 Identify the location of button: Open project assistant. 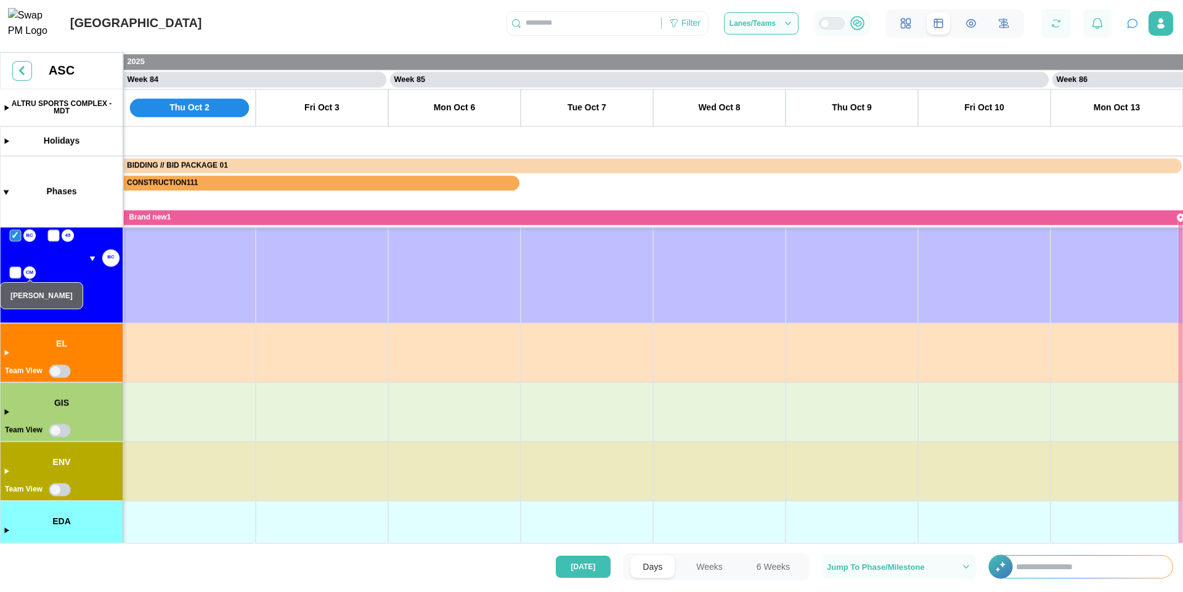
(1133, 23).